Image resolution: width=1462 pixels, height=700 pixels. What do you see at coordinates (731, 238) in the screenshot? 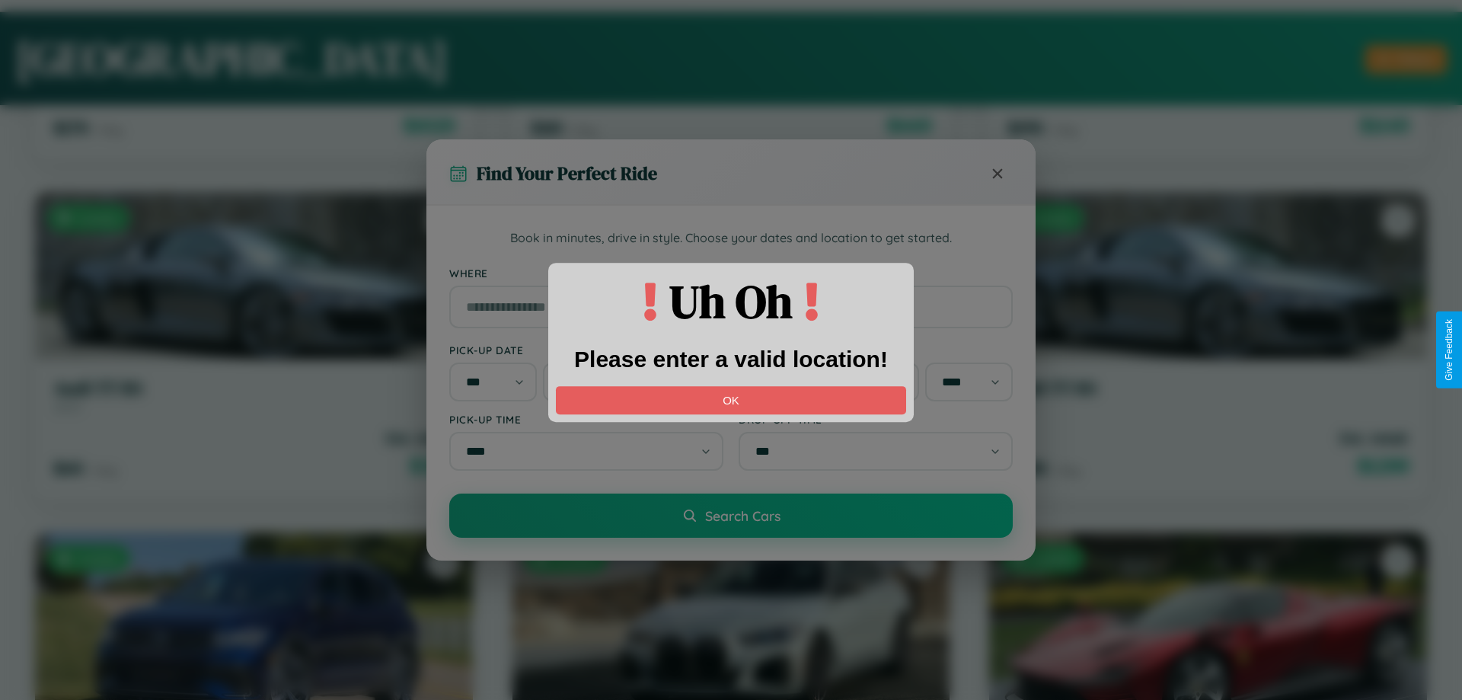
I see `p: Book in minutes, drive in style. Choose your dates and location to get started.` at bounding box center [731, 238].